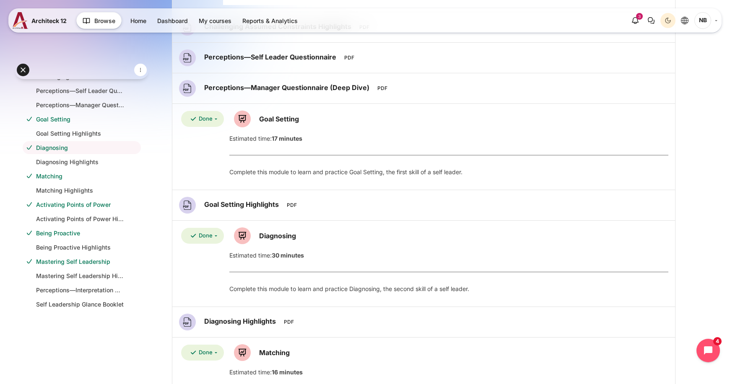  What do you see at coordinates (80, 190) in the screenshot?
I see `a: Matching Highlights` at bounding box center [80, 190].